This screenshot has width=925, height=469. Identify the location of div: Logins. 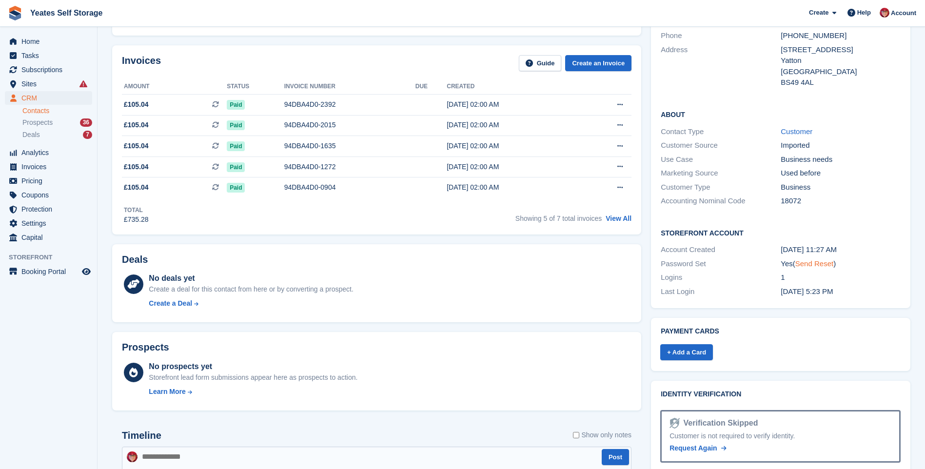
(721, 278).